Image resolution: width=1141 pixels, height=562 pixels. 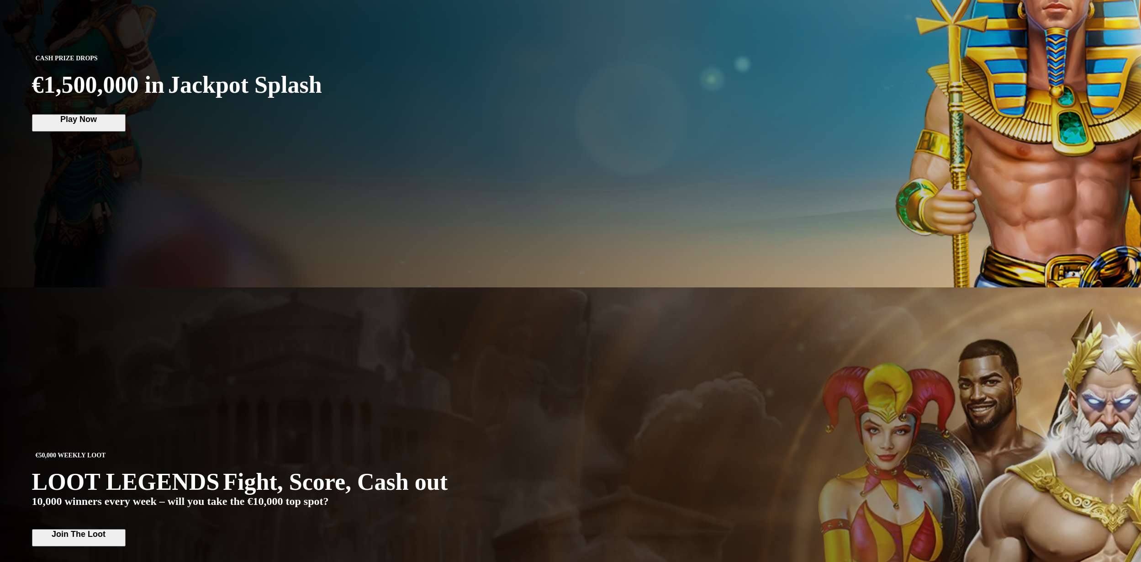 I want to click on span: €50,000 WEEKLY LOOT, so click(x=71, y=456).